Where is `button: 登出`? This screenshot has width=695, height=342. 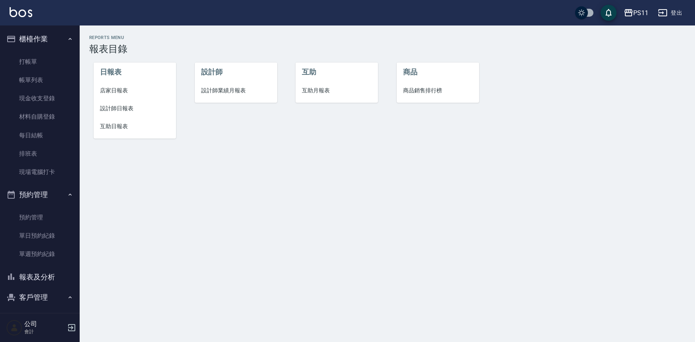 button: 登出 is located at coordinates (670, 13).